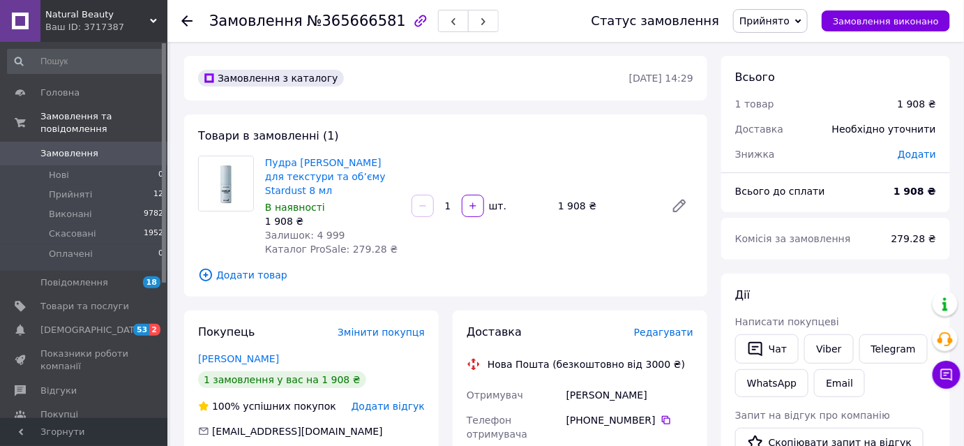  What do you see at coordinates (104, 123) in the screenshot?
I see `span: Замовлення та повідомлення` at bounding box center [104, 123].